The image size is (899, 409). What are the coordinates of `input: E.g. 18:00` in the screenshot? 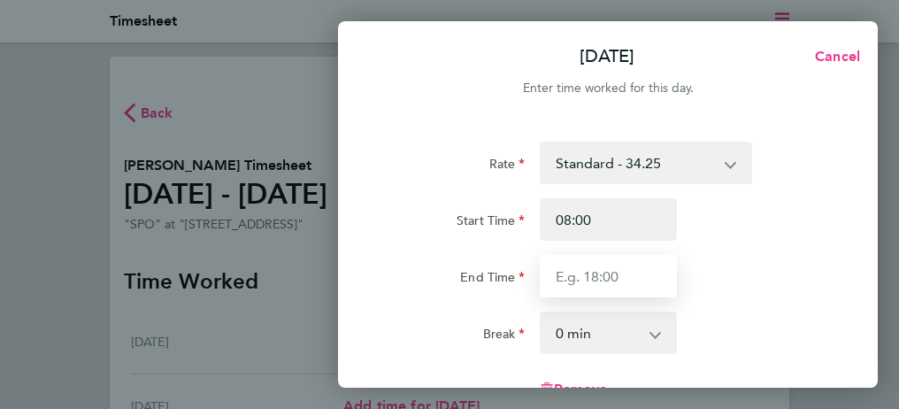 It's located at (608, 276).